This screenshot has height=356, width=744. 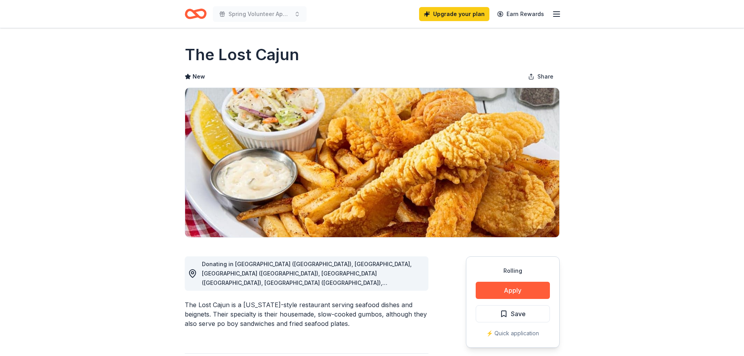 I want to click on div: ⚡️ Quick application, so click(x=513, y=333).